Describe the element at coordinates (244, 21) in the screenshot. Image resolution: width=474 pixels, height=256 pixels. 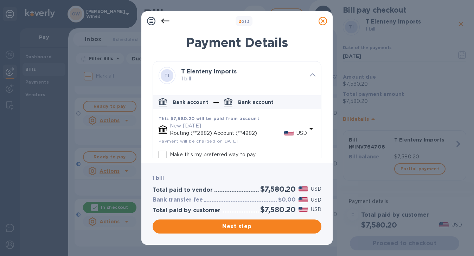
I see `b: of 3` at that location.